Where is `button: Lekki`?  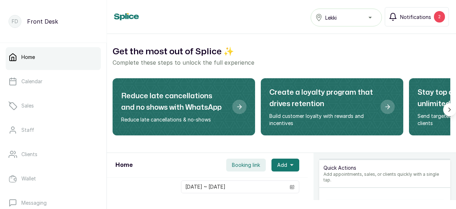
button: Lekki is located at coordinates (346, 17).